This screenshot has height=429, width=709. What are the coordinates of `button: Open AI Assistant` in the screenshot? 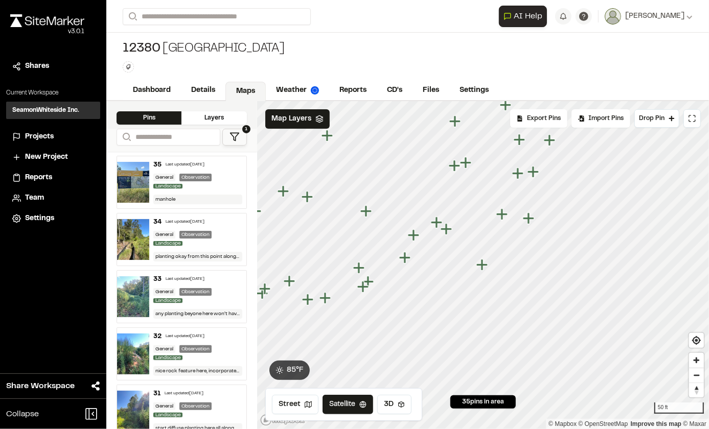 It's located at (523, 16).